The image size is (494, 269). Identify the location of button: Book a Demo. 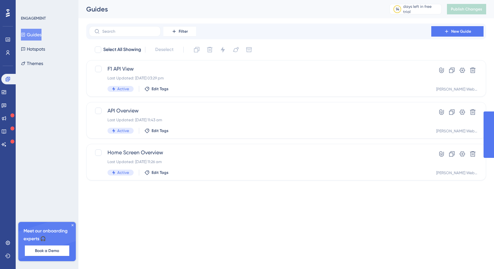
(47, 251).